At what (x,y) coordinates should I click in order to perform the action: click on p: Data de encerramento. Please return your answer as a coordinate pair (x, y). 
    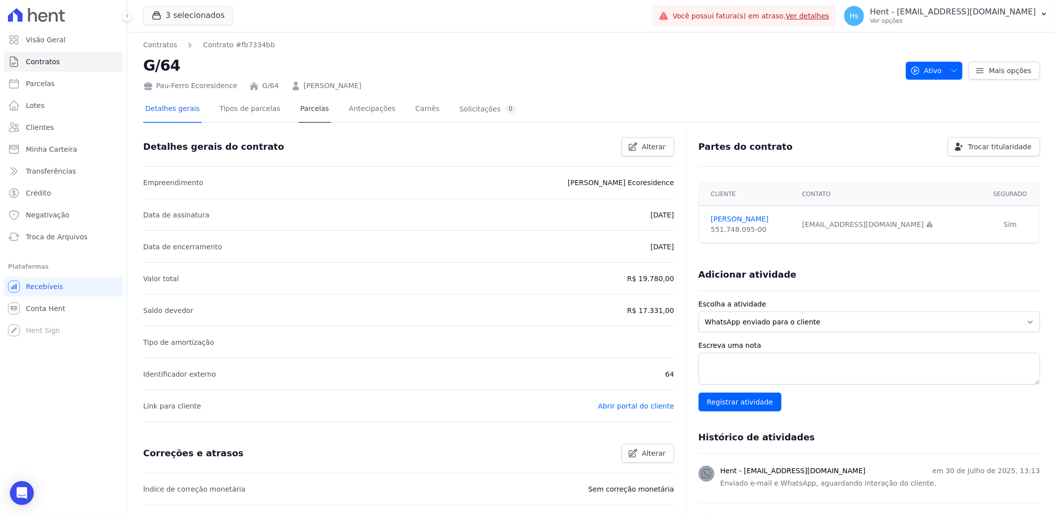
    Looking at the image, I should click on (182, 247).